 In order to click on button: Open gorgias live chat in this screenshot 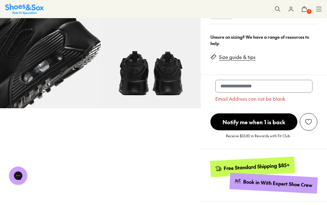, I will do `click(12, 11)`.